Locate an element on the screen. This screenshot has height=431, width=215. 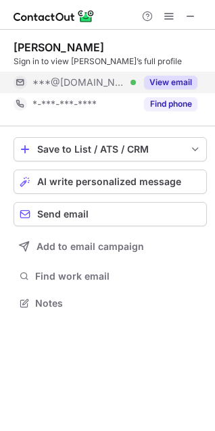
button: Send email is located at coordinates (110, 214).